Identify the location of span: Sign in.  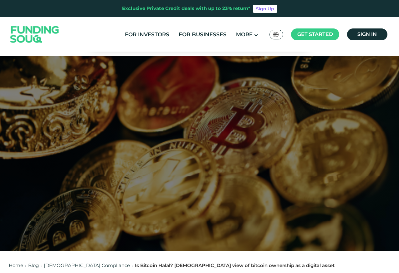
(367, 34).